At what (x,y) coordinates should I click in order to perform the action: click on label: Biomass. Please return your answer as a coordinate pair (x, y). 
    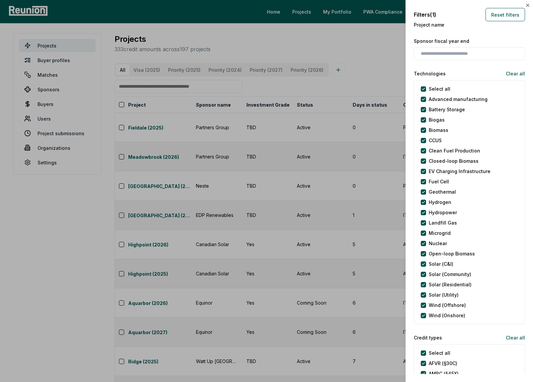
    Looking at the image, I should click on (438, 130).